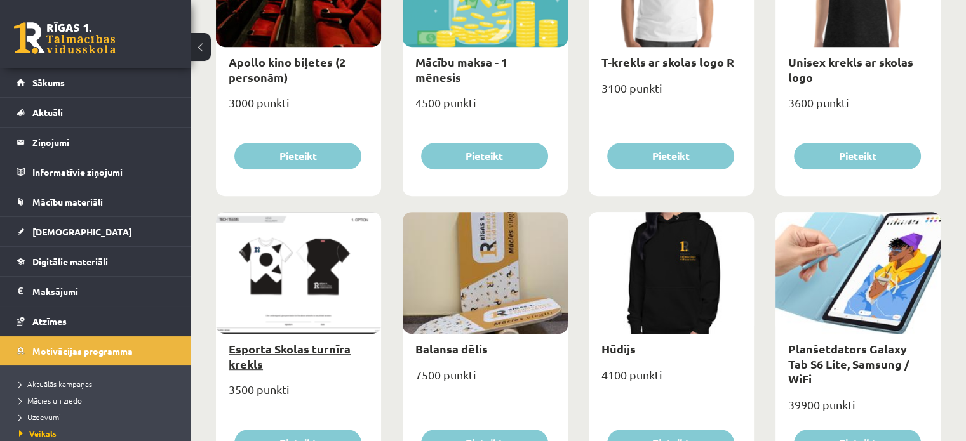  I want to click on span: Uzdevumi, so click(40, 417).